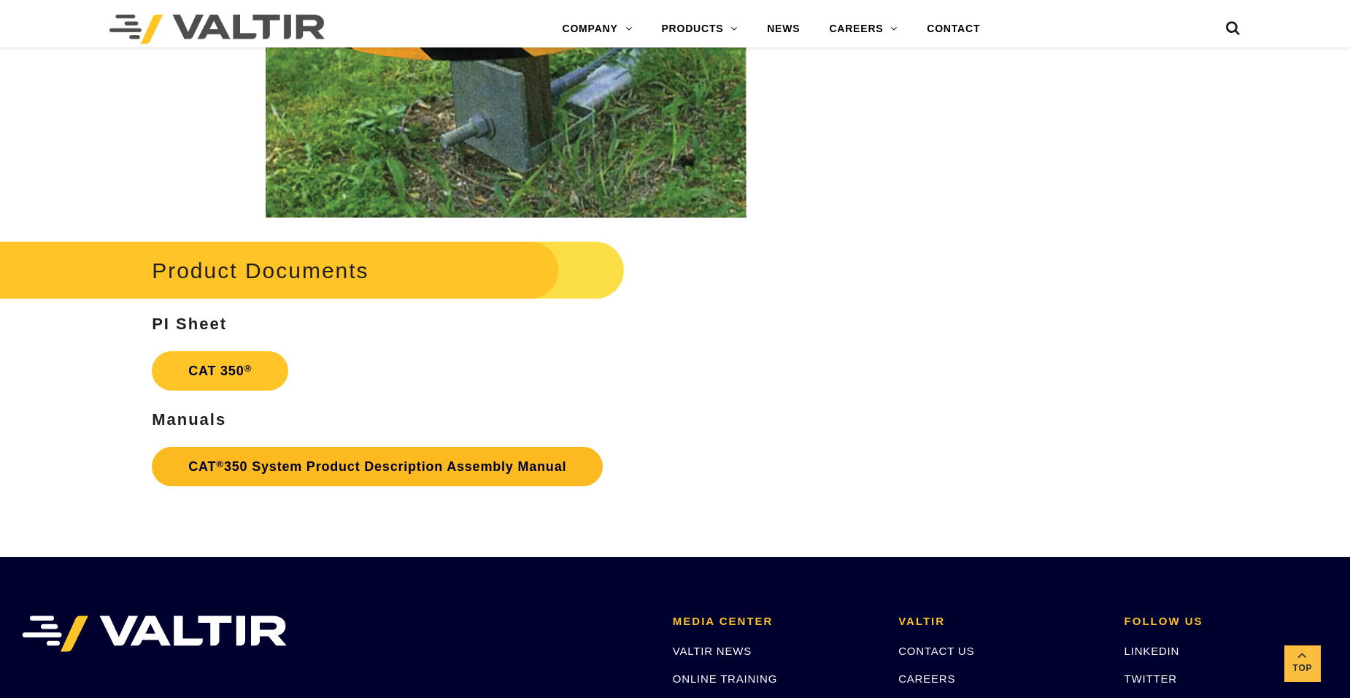 This screenshot has height=698, width=1350. Describe the element at coordinates (217, 29) in the screenshot. I see `img: Valtir` at that location.